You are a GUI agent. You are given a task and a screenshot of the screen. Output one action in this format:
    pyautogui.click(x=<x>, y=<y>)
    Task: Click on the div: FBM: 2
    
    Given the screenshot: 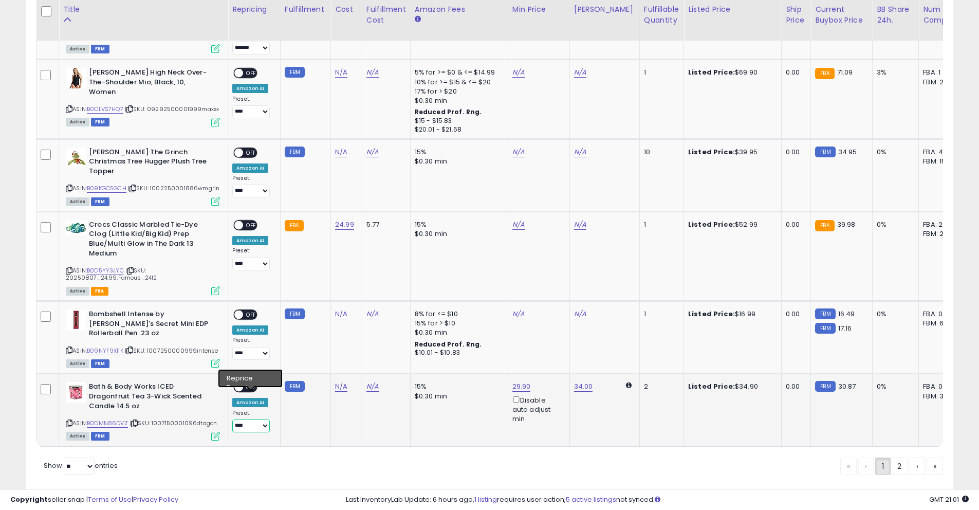 What is the action you would take?
    pyautogui.click(x=940, y=234)
    